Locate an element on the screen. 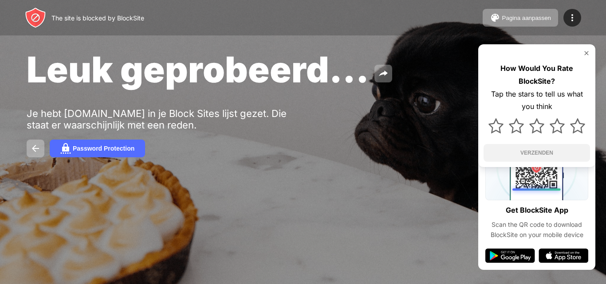  button: Pagina aanpassen is located at coordinates (521, 18).